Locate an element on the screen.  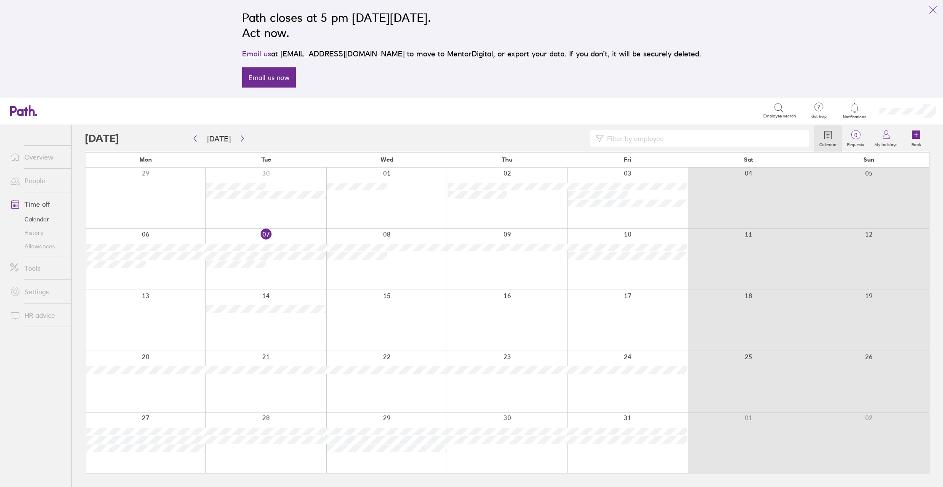
span: Notifications is located at coordinates (854, 117).